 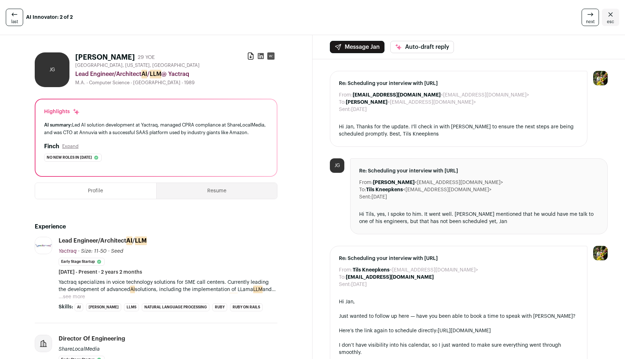 What do you see at coordinates (72, 297) in the screenshot?
I see `button: ...see more` at bounding box center [72, 297].